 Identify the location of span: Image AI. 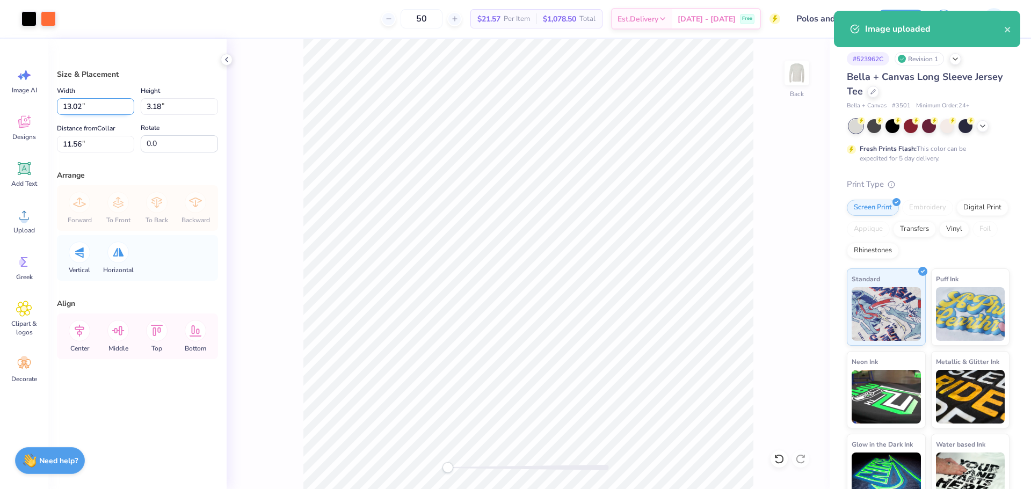
(24, 90).